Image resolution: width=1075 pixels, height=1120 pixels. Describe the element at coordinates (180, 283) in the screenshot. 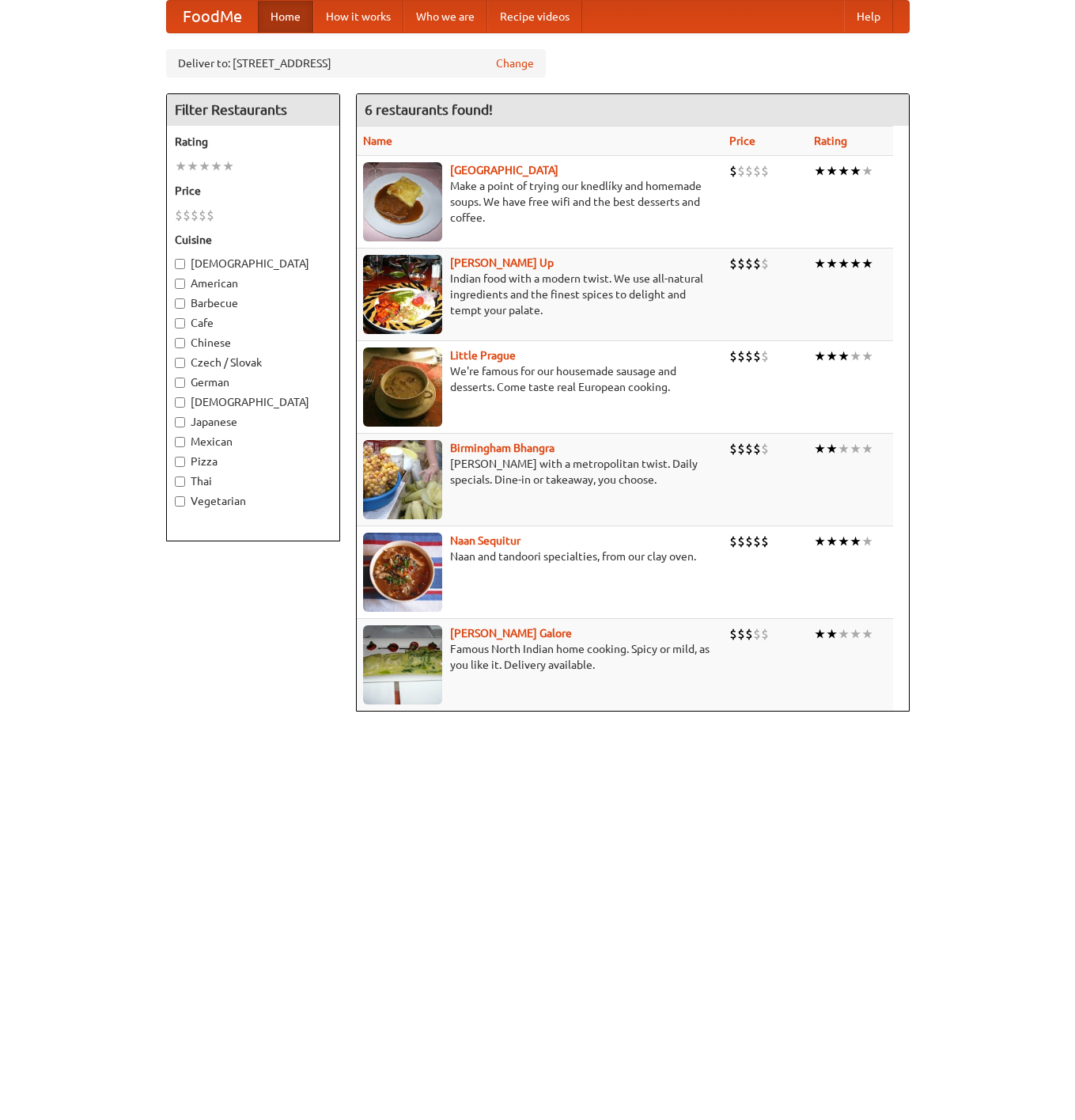

I see `input: American` at that location.